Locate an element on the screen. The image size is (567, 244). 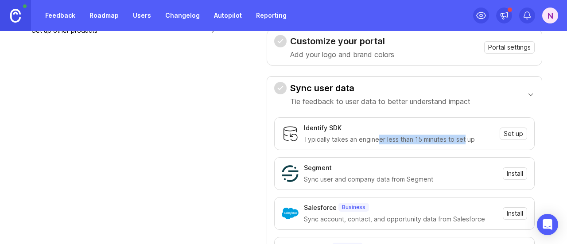
a: Changelog is located at coordinates (182, 16).